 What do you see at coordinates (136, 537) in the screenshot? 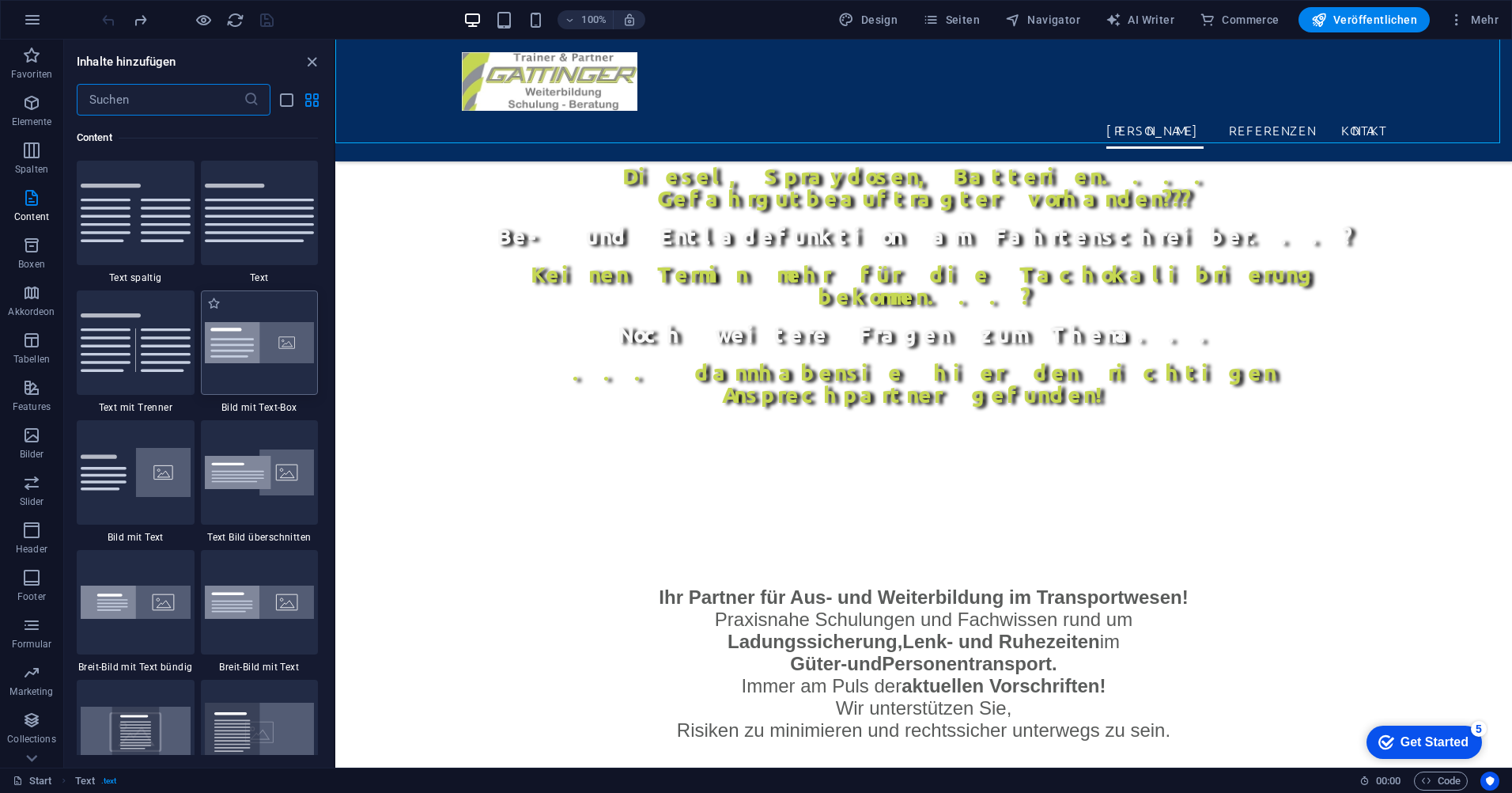
I see `span: Bild mit Text` at bounding box center [136, 537].